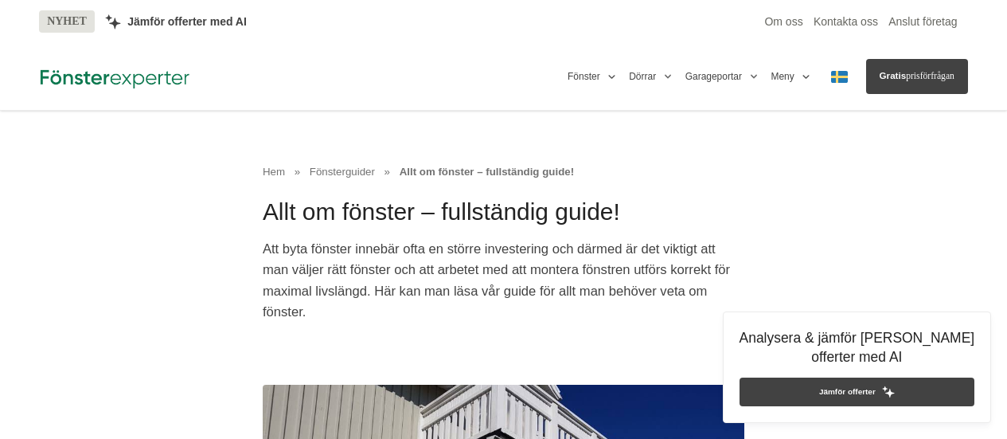 The height and width of the screenshot is (439, 1007). What do you see at coordinates (274, 171) in the screenshot?
I see `a: Hem` at bounding box center [274, 171].